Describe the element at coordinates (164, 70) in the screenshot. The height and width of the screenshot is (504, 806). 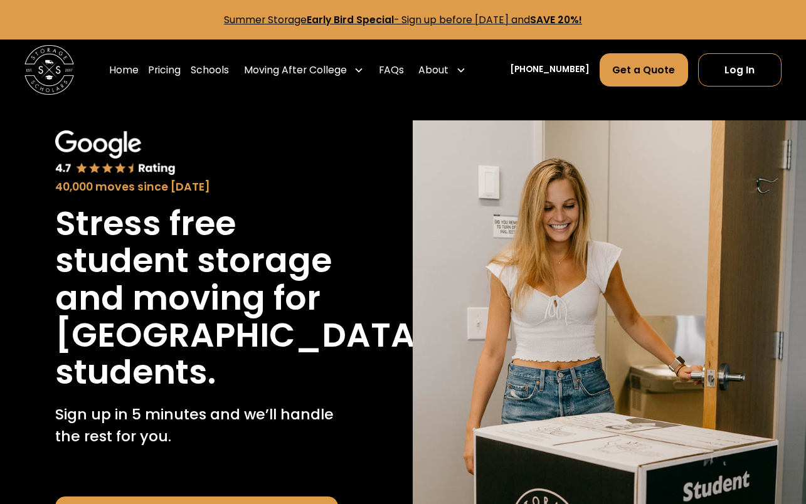
I see `a: Pricing` at that location.